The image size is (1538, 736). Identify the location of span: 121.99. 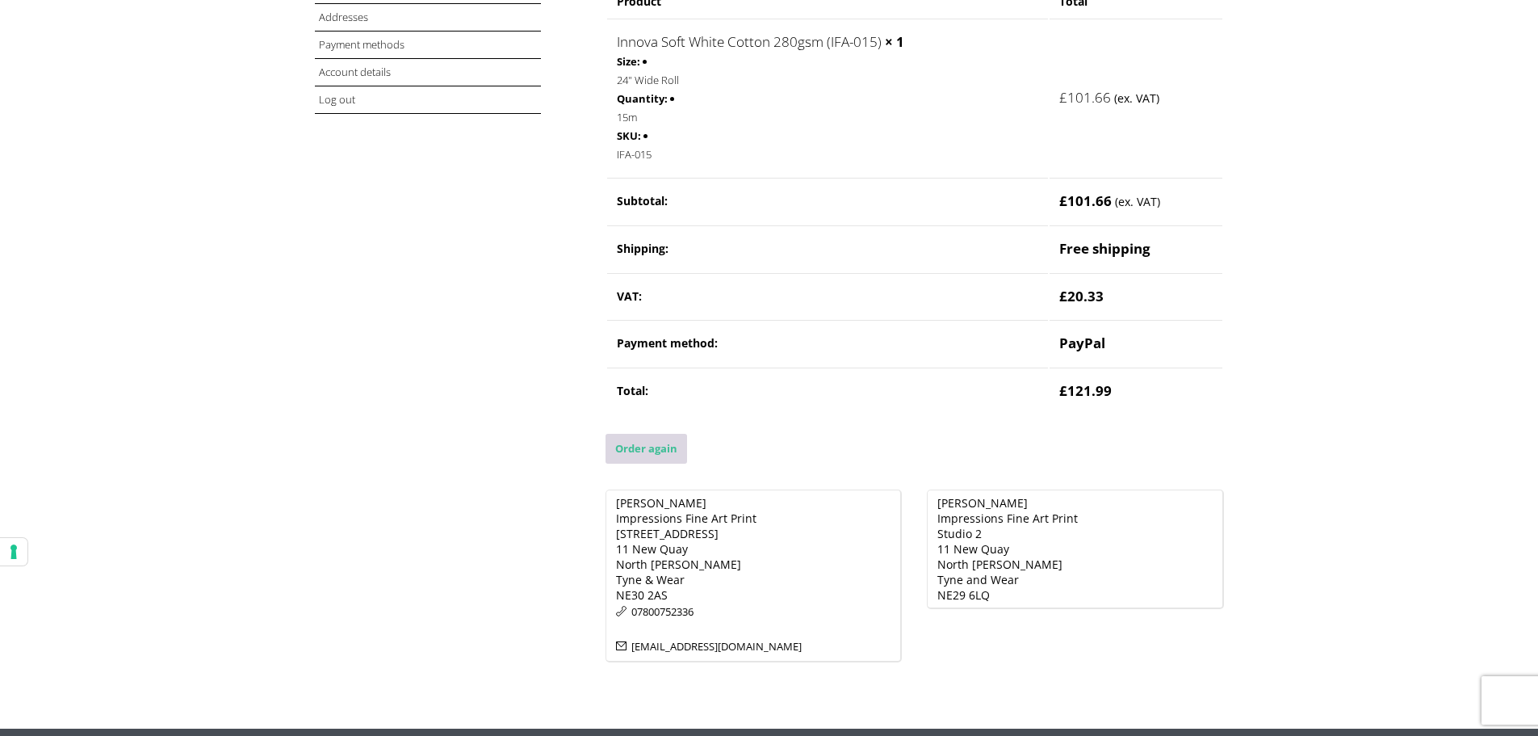
(1085, 390).